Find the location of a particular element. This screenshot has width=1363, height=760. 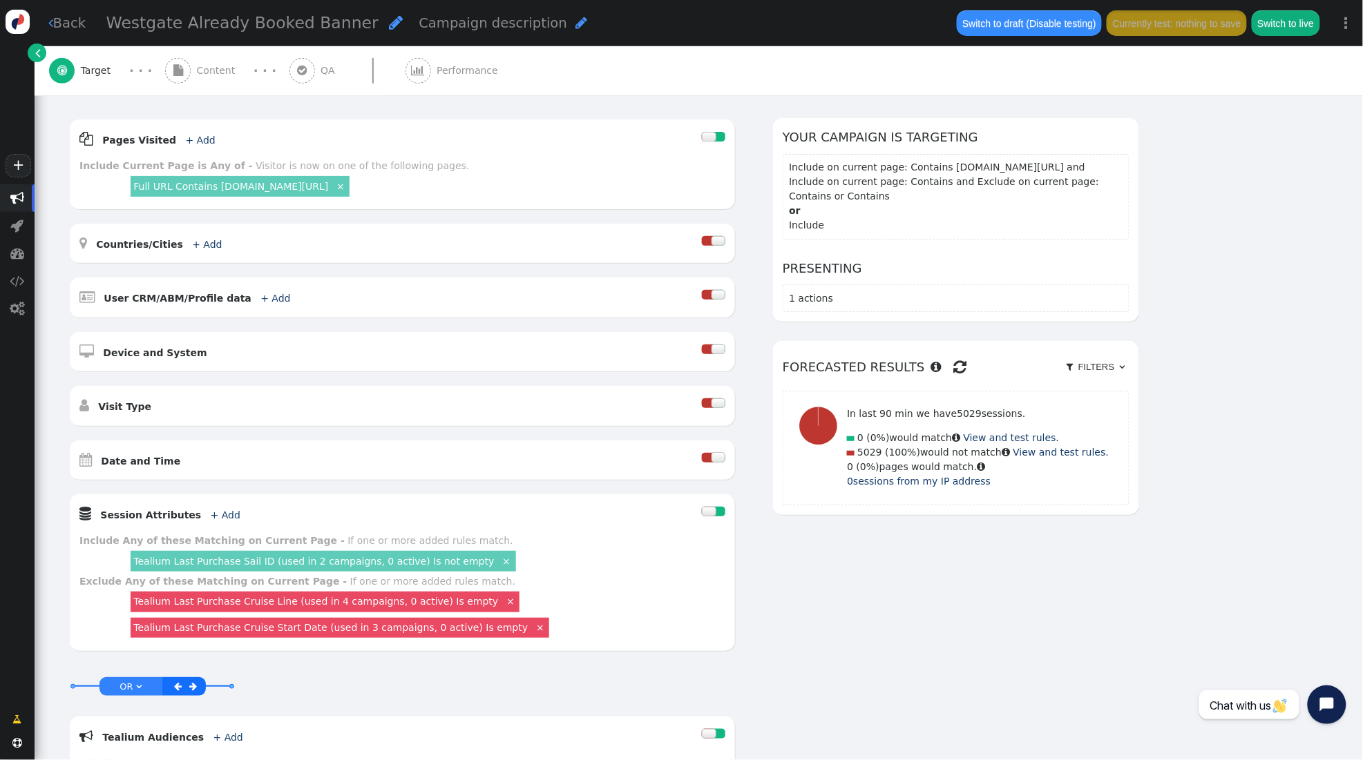

b: Exclude Any of these Matching on Current Page - is located at coordinates (213, 581).